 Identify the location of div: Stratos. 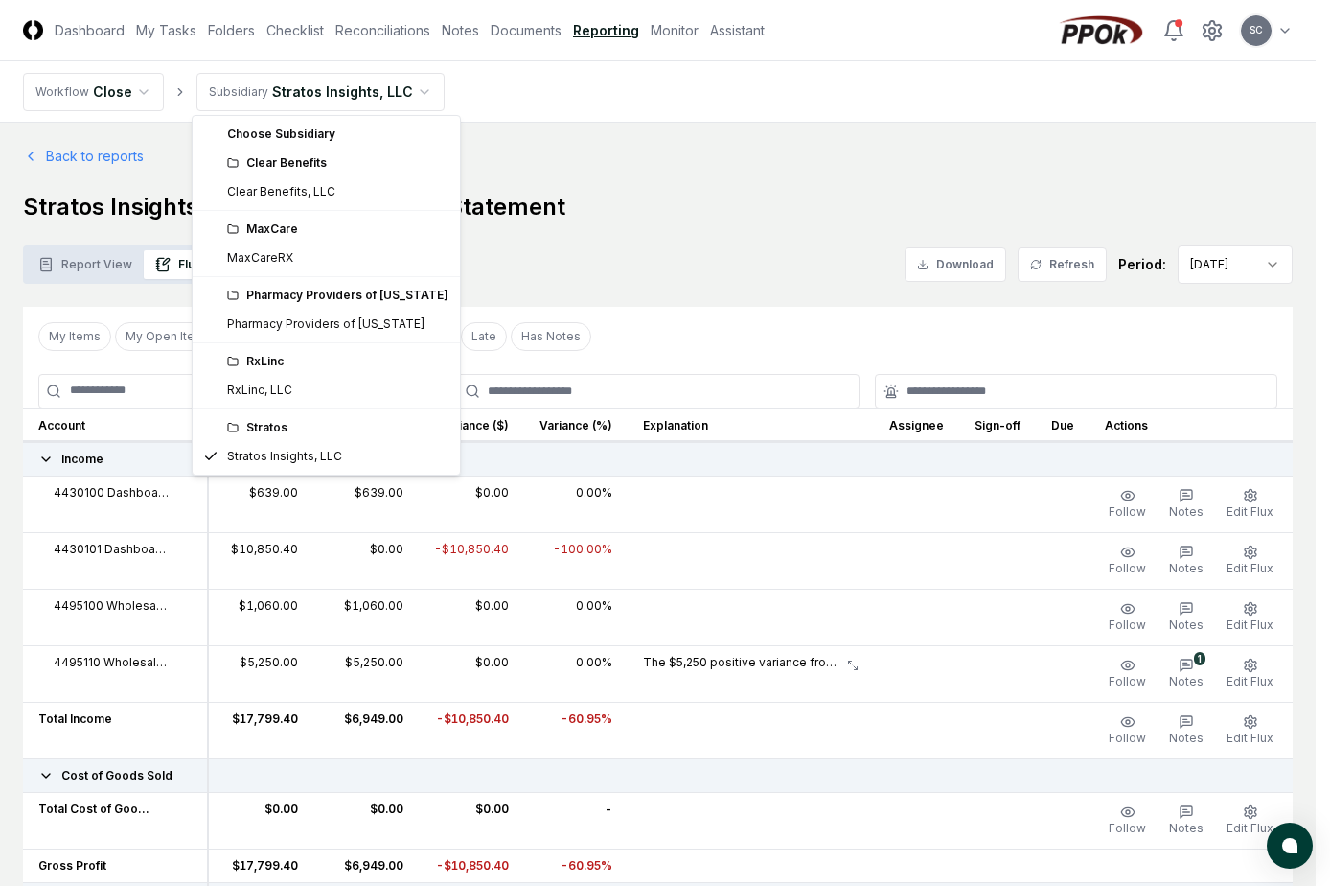
(337, 427).